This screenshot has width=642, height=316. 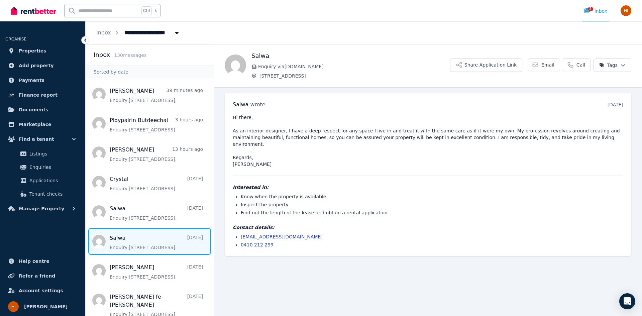 I want to click on span: Call, so click(x=581, y=65).